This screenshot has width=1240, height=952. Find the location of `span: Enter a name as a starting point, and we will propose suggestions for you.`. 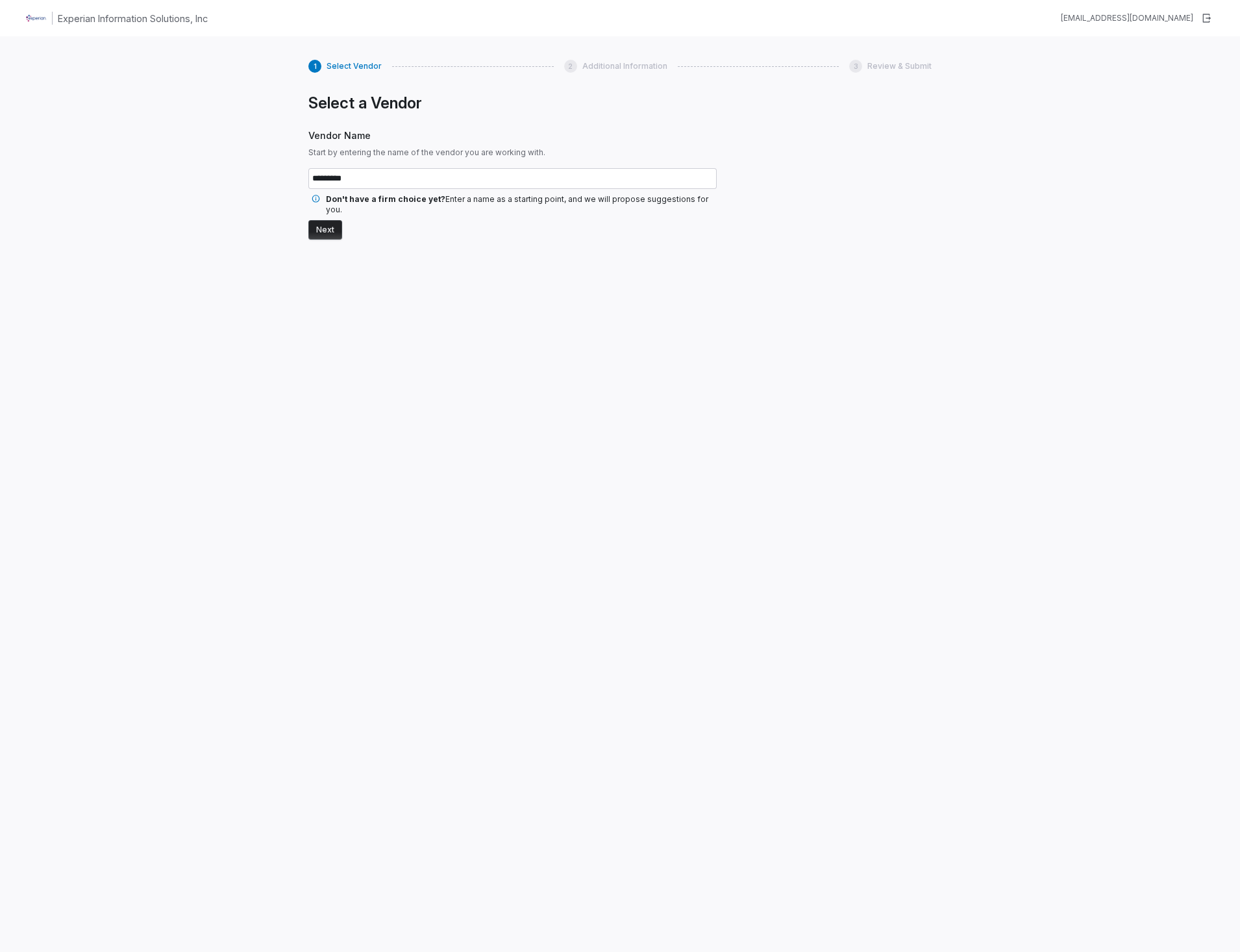

span: Enter a name as a starting point, and we will propose suggestions for you. is located at coordinates (517, 204).